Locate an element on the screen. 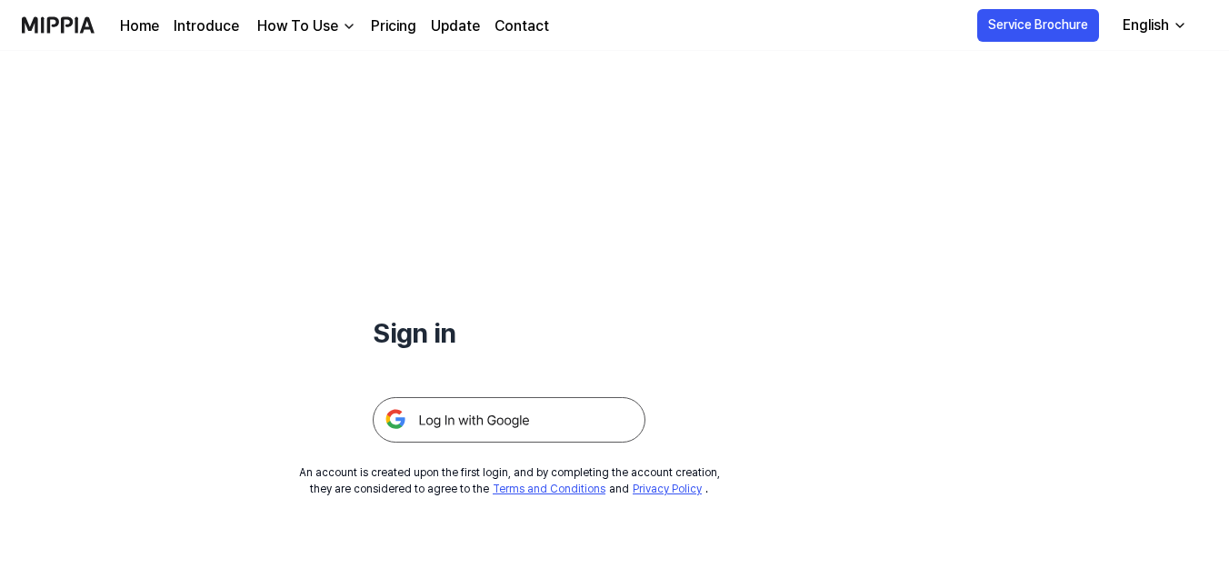 The image size is (1229, 568). a: Update is located at coordinates (456, 26).